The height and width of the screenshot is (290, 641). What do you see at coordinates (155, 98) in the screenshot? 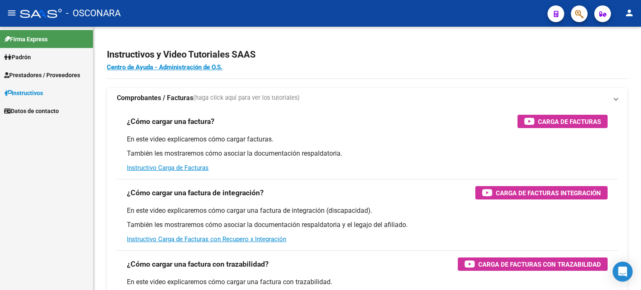
I see `strong: Comprobantes / Facturas` at bounding box center [155, 98].